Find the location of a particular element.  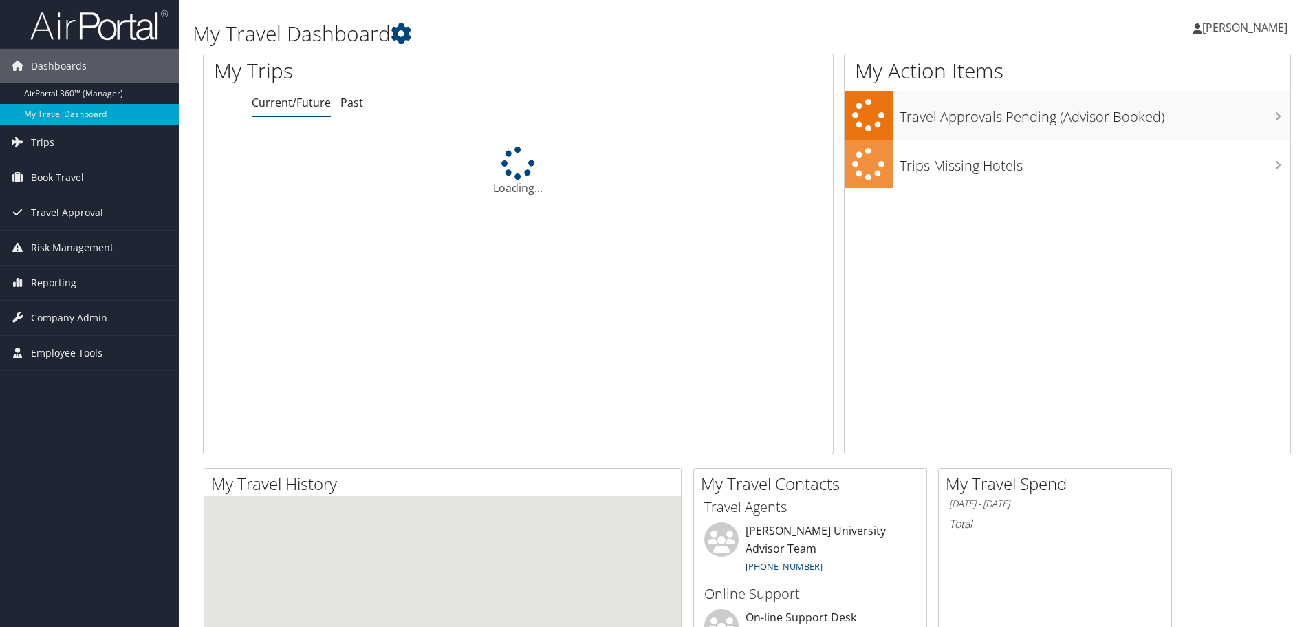

h6: Total is located at coordinates (1055, 523).